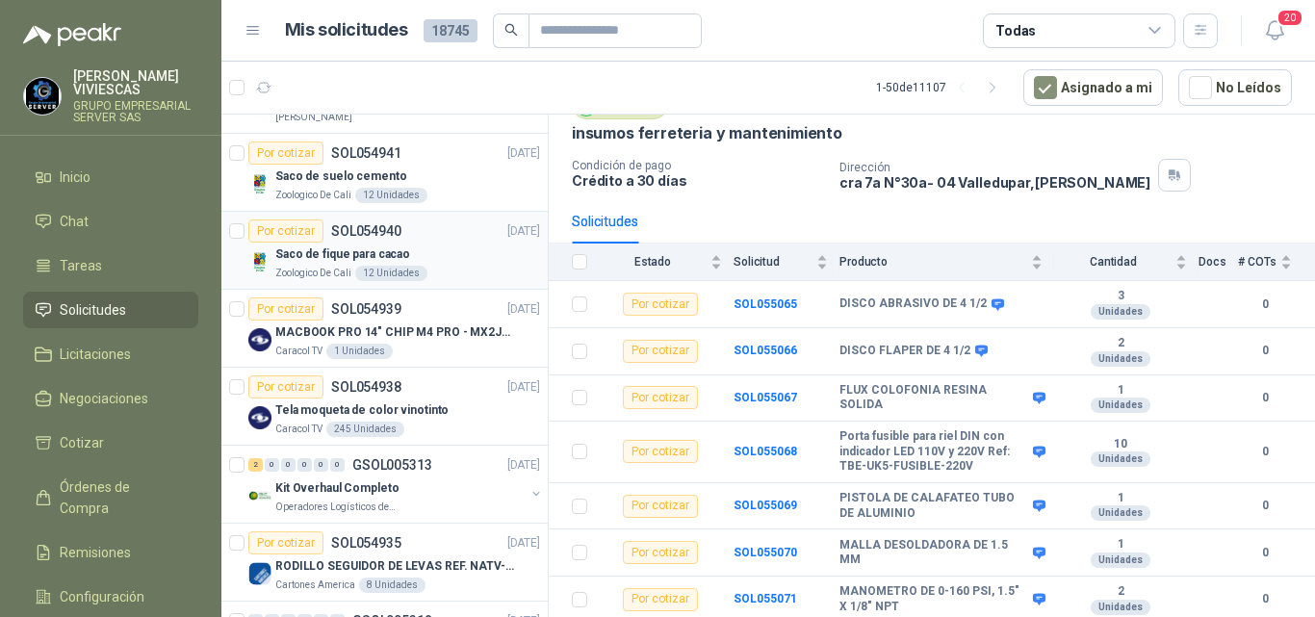 This screenshot has width=1315, height=617. What do you see at coordinates (706, 133) in the screenshot?
I see `p: insumos ferreteria y mantenimiento` at bounding box center [706, 133].